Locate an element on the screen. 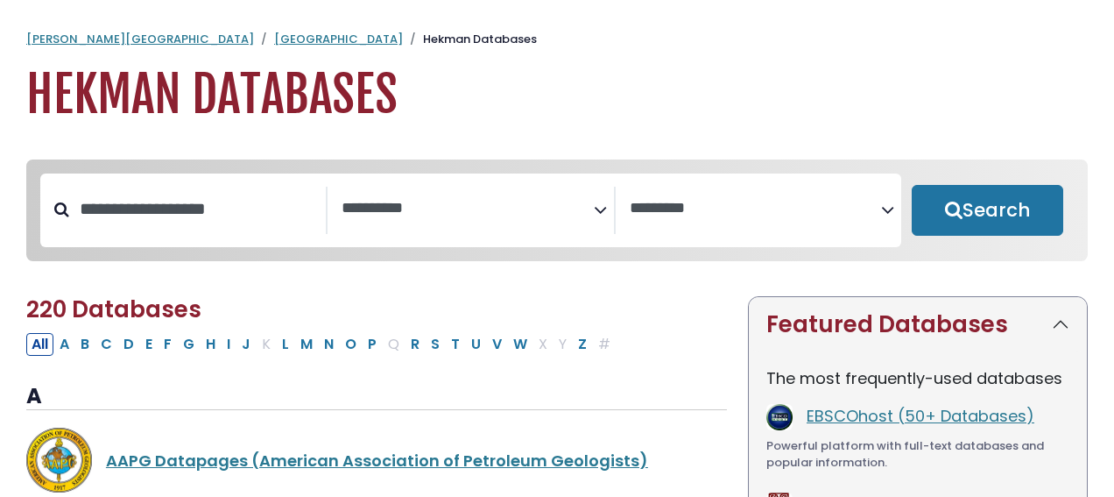 Image resolution: width=1114 pixels, height=497 pixels. p: The most frequently-used databases is located at coordinates (918, 377).